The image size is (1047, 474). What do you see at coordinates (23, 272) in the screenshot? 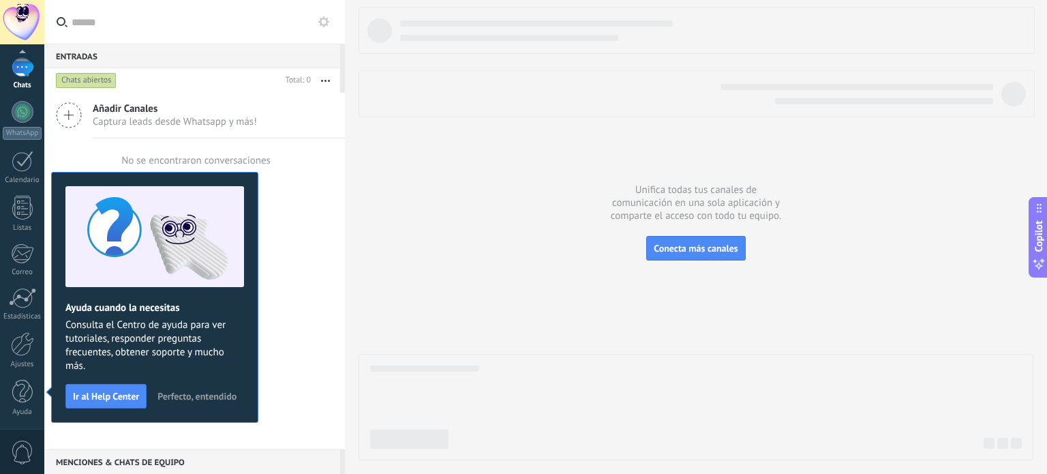
I see `div: Correo` at bounding box center [23, 272].